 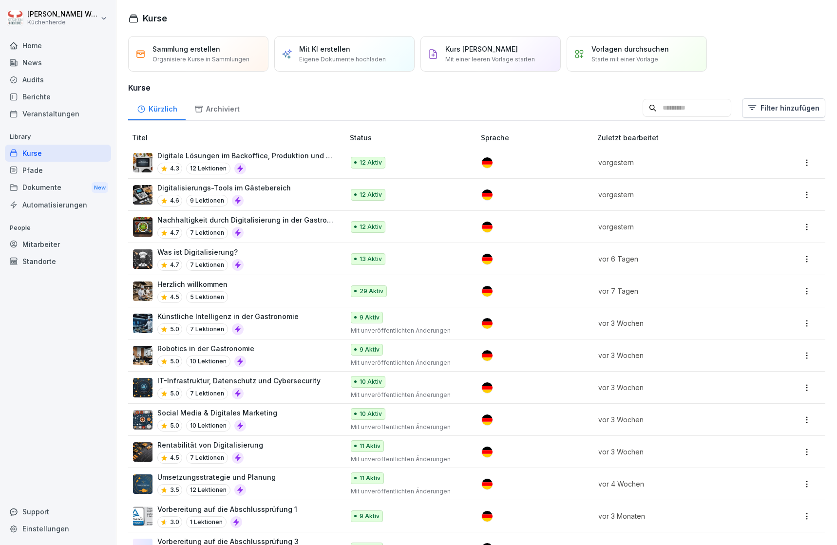 What do you see at coordinates (200, 252) in the screenshot?
I see `p: Was ist Digitalisierung?` at bounding box center [200, 252].